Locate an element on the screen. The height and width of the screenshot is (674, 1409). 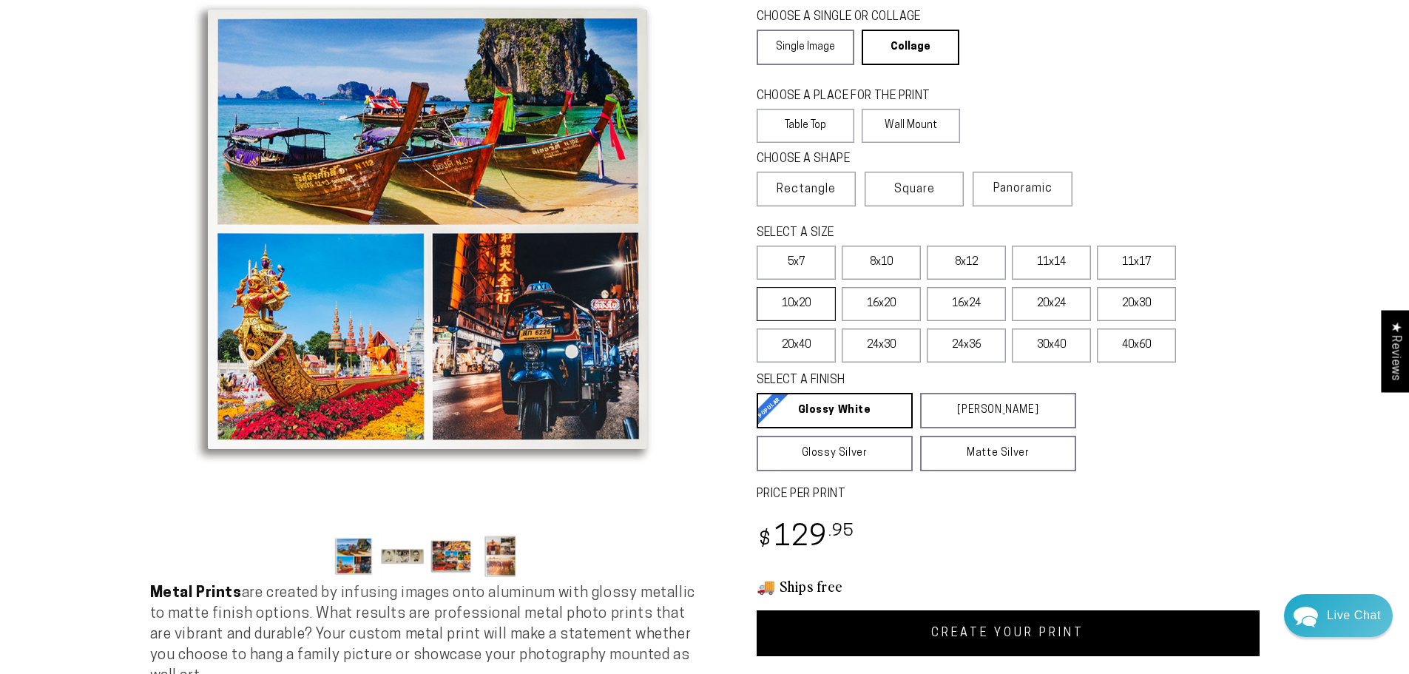
legend: CHOOSE A PLACE FOR THE PRINT is located at coordinates (851, 96).